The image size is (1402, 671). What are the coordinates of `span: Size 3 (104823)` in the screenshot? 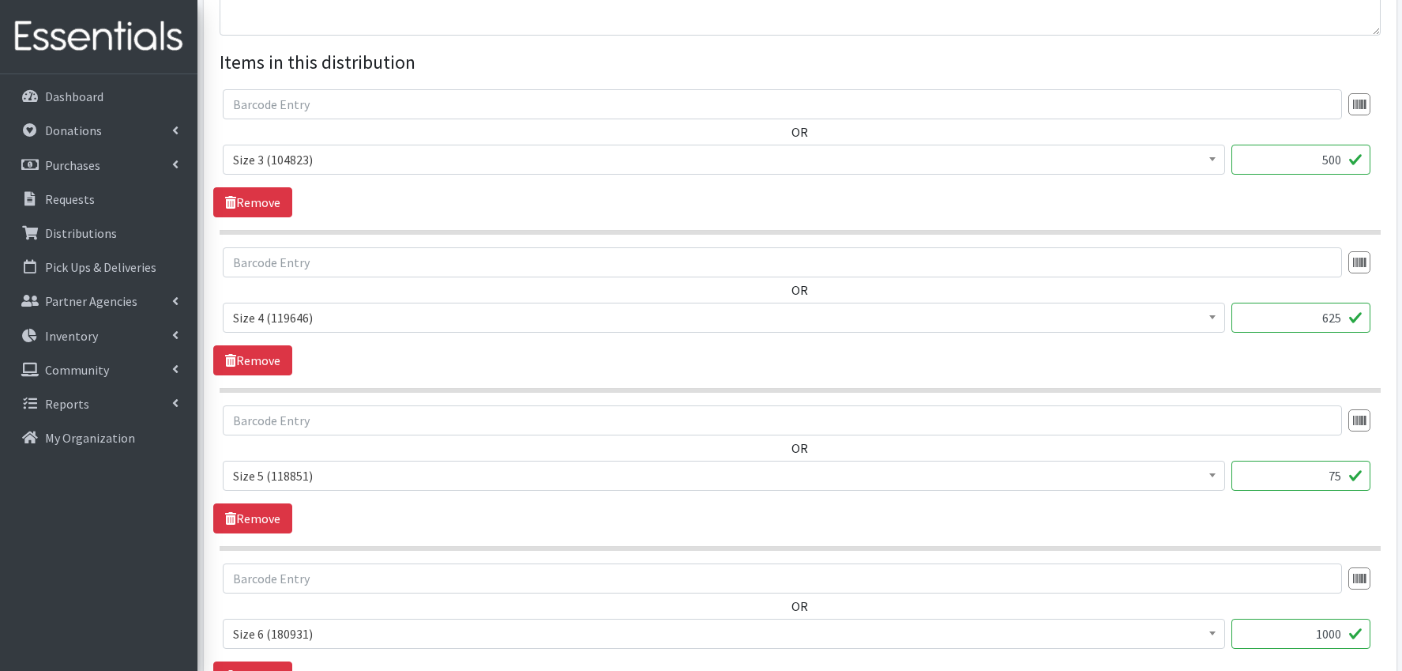 It's located at (724, 160).